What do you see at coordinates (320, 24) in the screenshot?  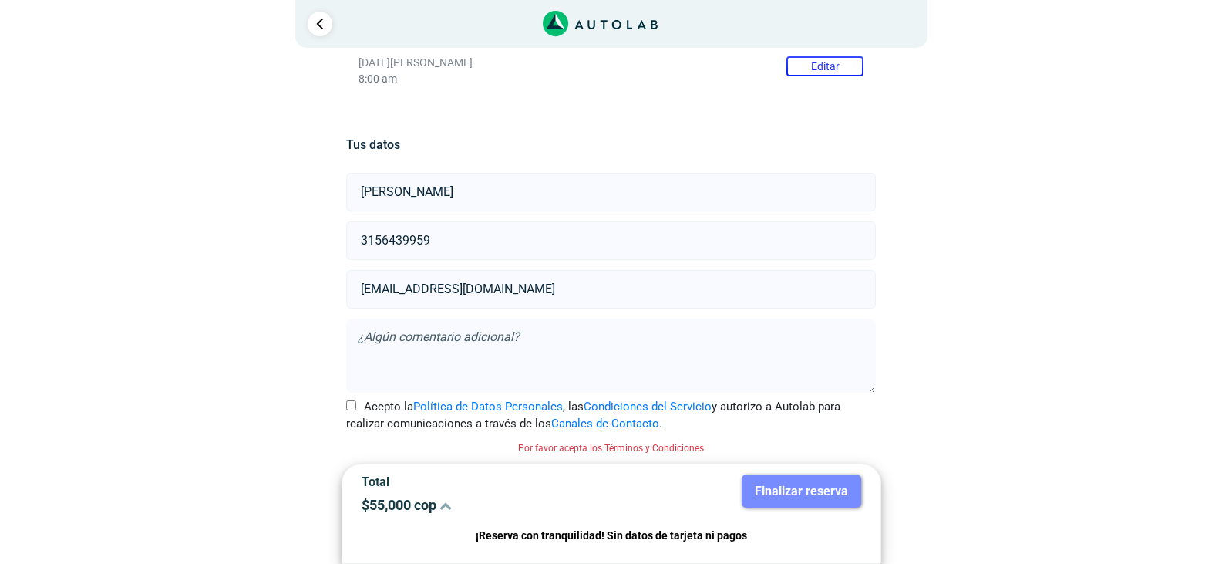 I see `a: Ir al paso anterior` at bounding box center [320, 24].